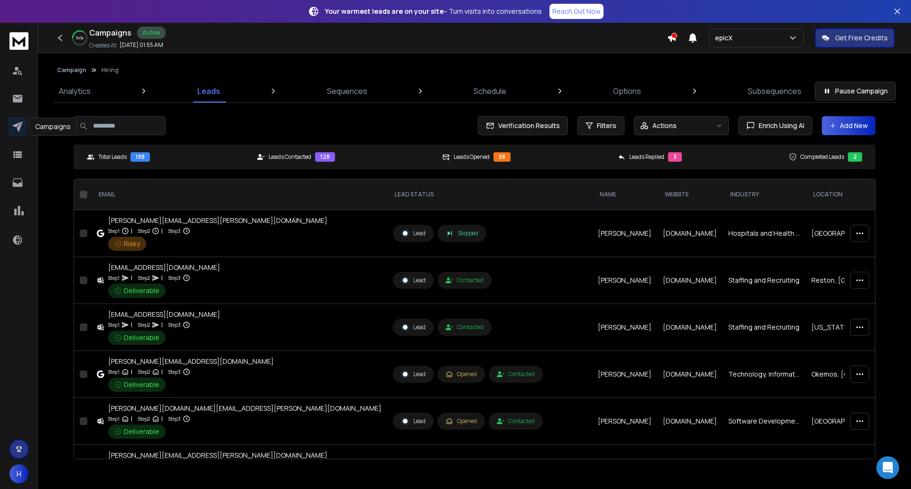  I want to click on th: website, so click(690, 195).